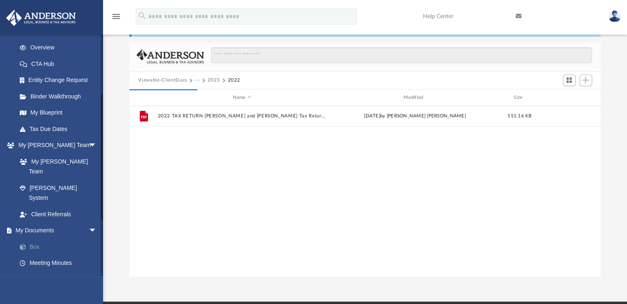  What do you see at coordinates (58, 113) in the screenshot?
I see `a: My Blueprint` at bounding box center [58, 113].